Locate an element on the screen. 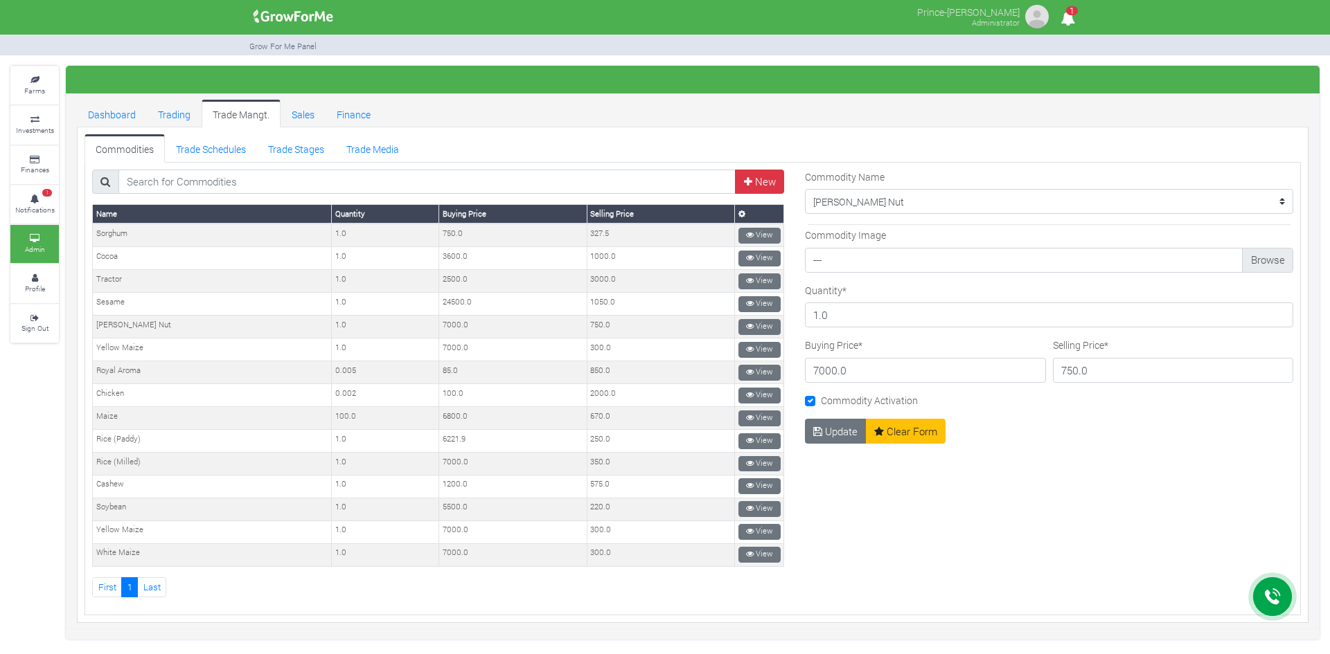 This screenshot has height=654, width=1330. td: 2500.0 is located at coordinates (512, 281).